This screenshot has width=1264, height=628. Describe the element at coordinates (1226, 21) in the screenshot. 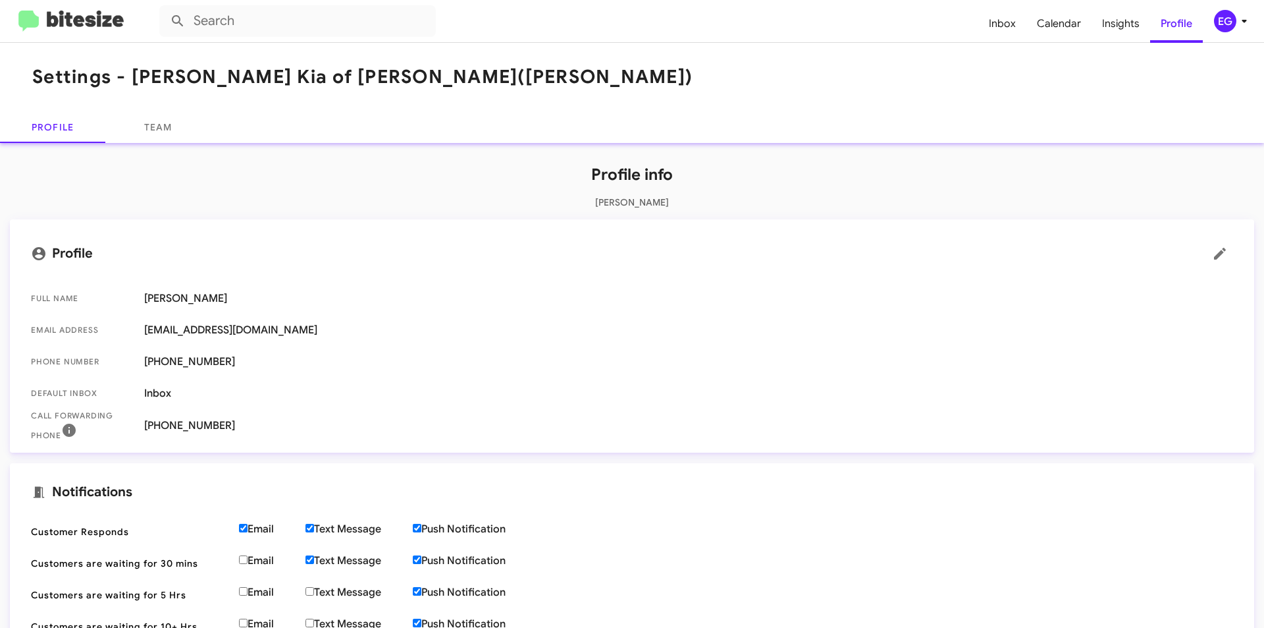

I see `div: EG` at that location.